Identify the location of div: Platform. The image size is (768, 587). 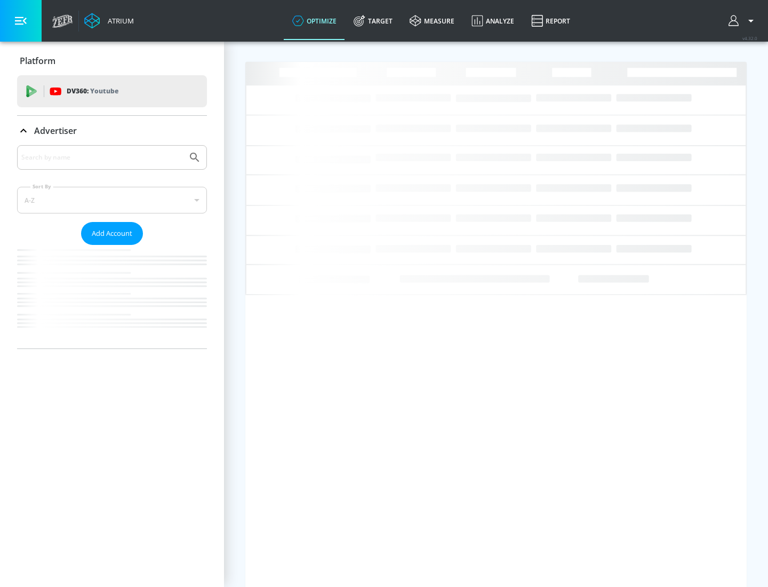
(112, 61).